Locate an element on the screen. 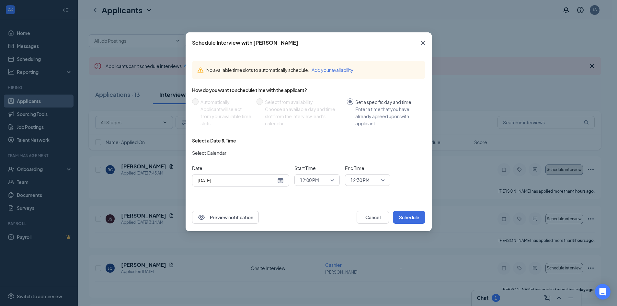 This screenshot has height=306, width=617. button: EyePreview notification is located at coordinates (226, 217).